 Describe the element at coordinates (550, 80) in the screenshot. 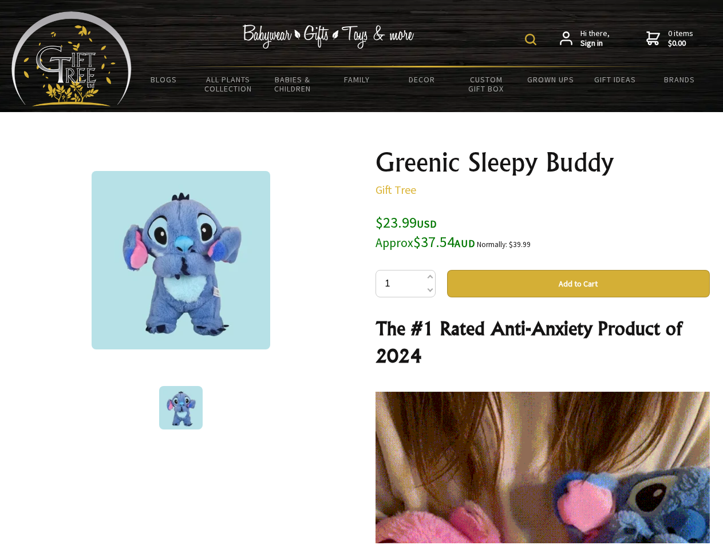

I see `a: Grown Ups` at that location.